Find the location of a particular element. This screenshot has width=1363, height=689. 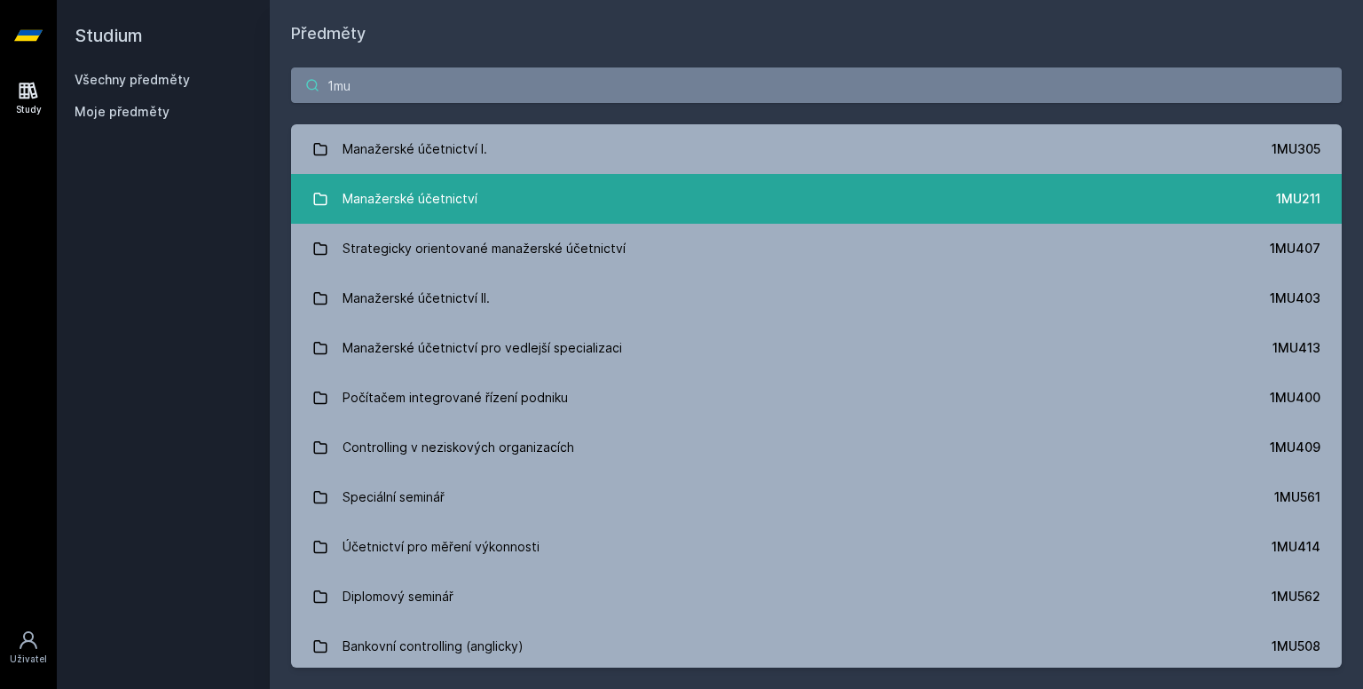

div: 1MU561 is located at coordinates (1297, 497).